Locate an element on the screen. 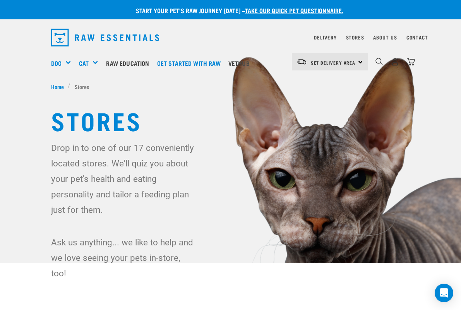  a: Cat is located at coordinates (84, 63).